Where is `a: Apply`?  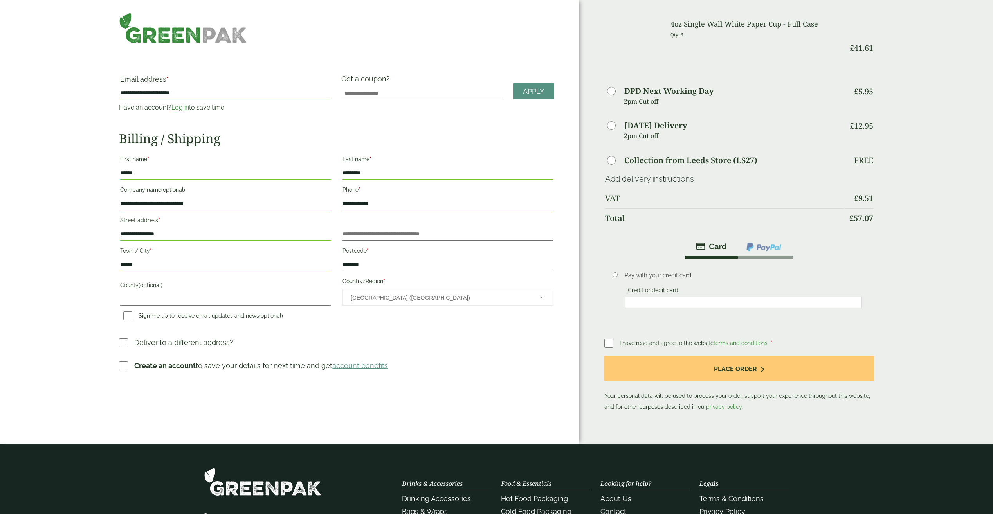
a: Apply is located at coordinates (533, 91).